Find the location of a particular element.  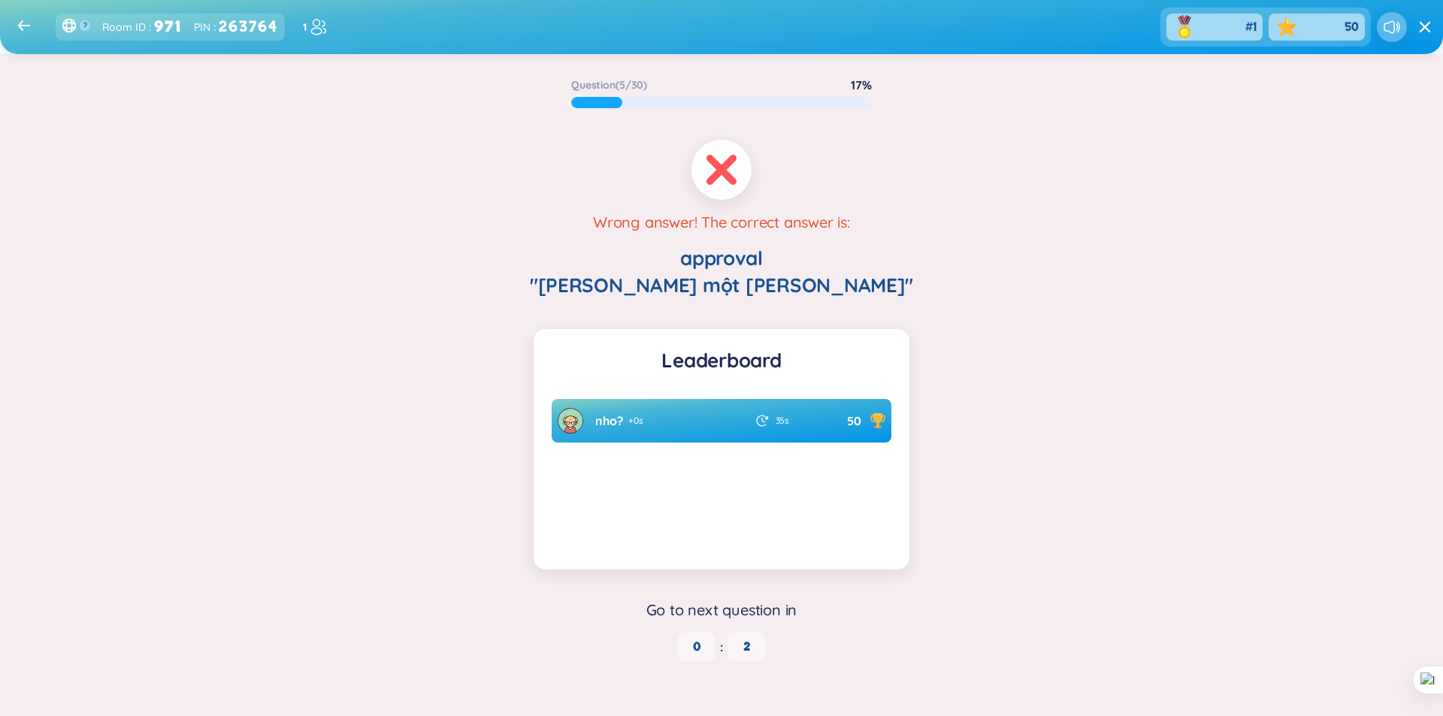

span: 0 is located at coordinates (697, 647).